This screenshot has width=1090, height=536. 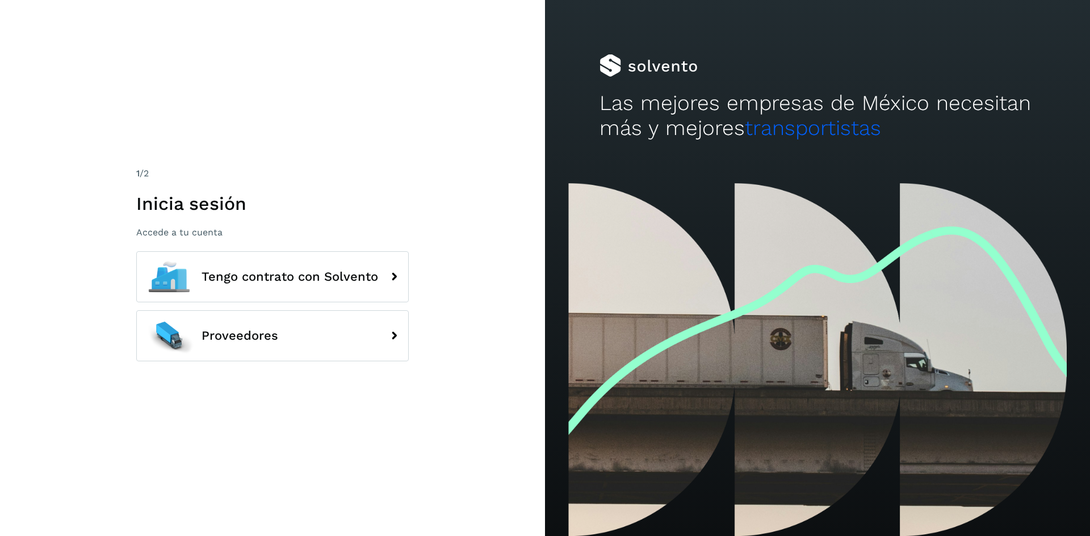 What do you see at coordinates (272, 336) in the screenshot?
I see `button: Proveedores` at bounding box center [272, 336].